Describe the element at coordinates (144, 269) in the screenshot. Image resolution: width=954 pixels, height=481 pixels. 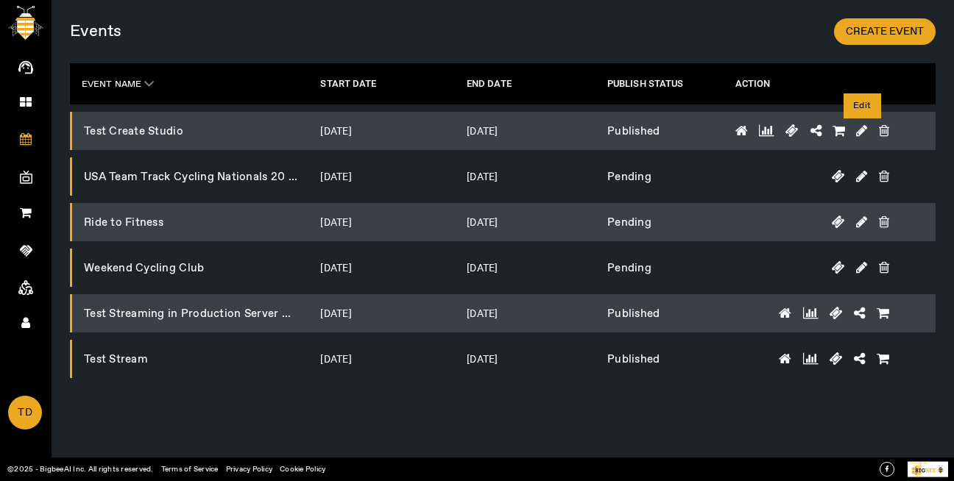
I see `span: Weekend Cycling Club` at that location.